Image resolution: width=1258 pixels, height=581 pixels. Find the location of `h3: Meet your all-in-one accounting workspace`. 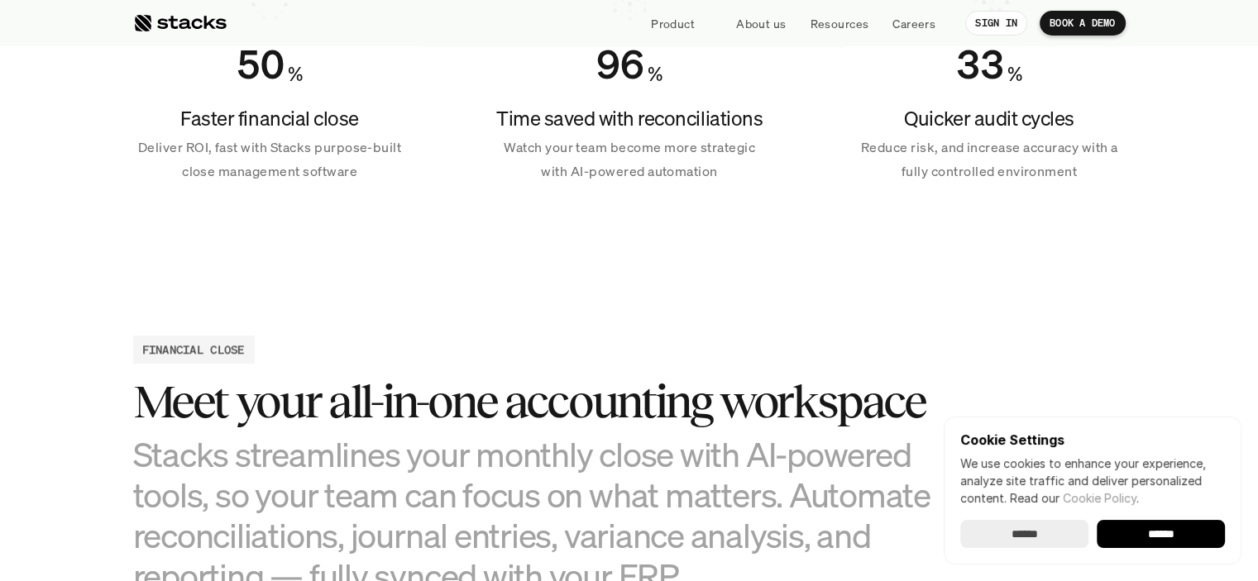

h3: Meet your all-in-one accounting workspace is located at coordinates (547, 402).